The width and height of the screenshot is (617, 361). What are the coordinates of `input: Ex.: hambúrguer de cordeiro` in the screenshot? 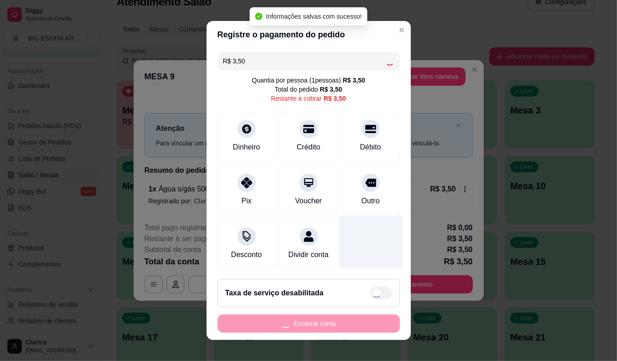 It's located at (304, 61).